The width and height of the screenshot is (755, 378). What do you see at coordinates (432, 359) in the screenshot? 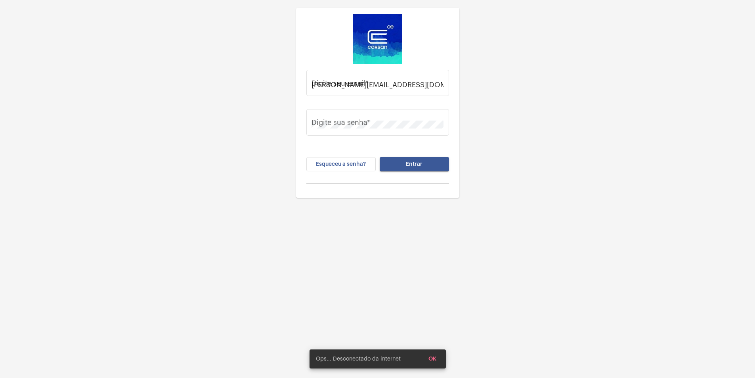
I see `span: OK` at bounding box center [432, 359].